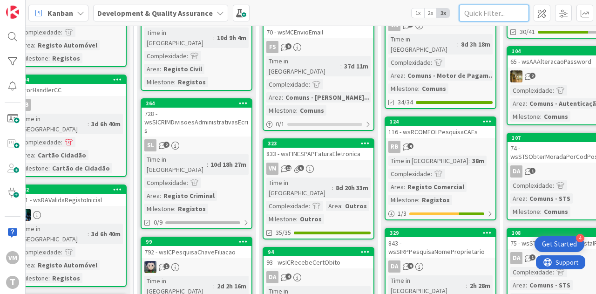 The height and width of the screenshot is (294, 596). What do you see at coordinates (352, 188) in the screenshot?
I see `div: 8d 20h 33m` at bounding box center [352, 188].